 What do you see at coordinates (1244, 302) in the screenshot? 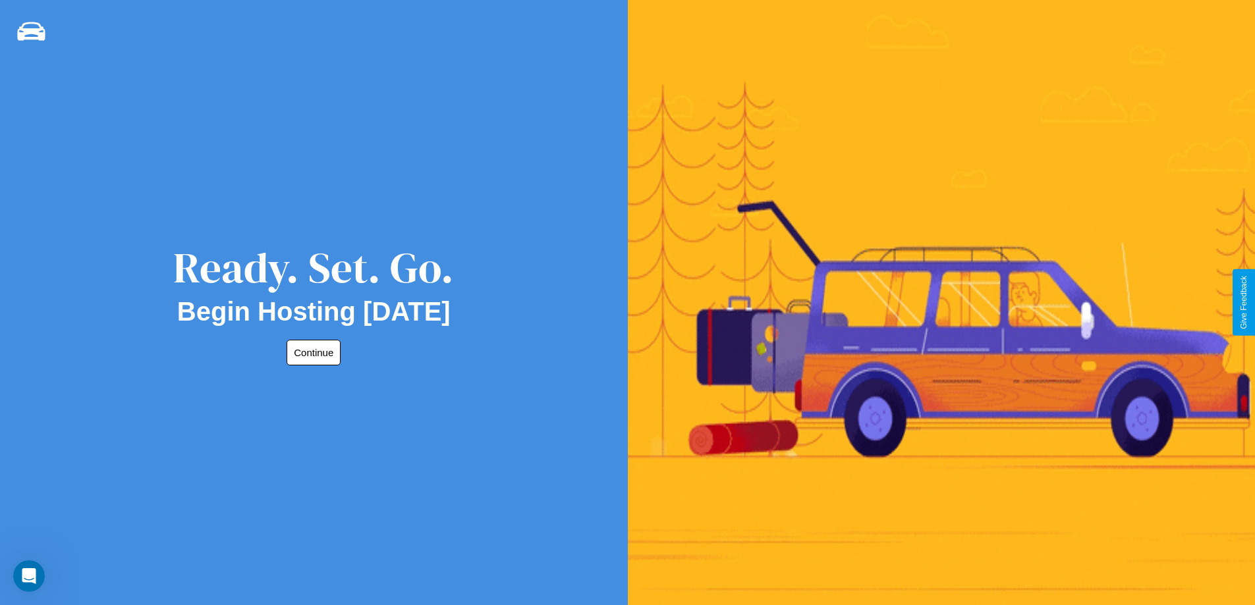
I see `div: Give Feedback` at bounding box center [1244, 302].